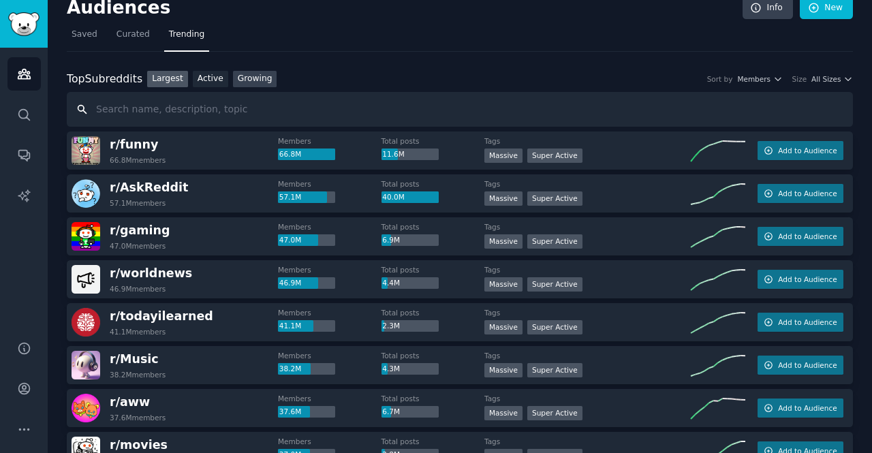  What do you see at coordinates (151, 273) in the screenshot?
I see `span: r/ worldnews` at bounding box center [151, 273].